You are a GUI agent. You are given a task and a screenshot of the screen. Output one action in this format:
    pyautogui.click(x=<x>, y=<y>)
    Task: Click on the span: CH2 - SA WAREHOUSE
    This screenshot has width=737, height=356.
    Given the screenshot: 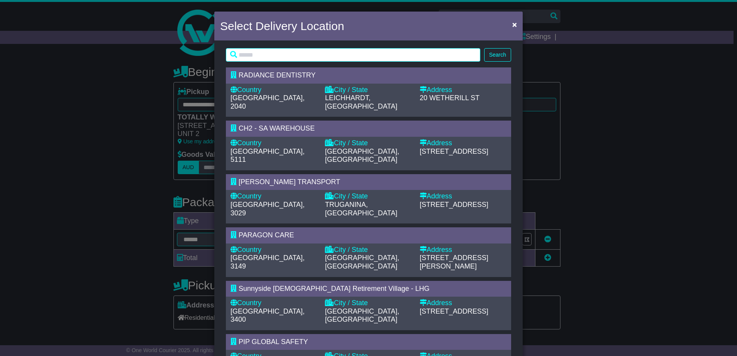 What is the action you would take?
    pyautogui.click(x=276, y=128)
    